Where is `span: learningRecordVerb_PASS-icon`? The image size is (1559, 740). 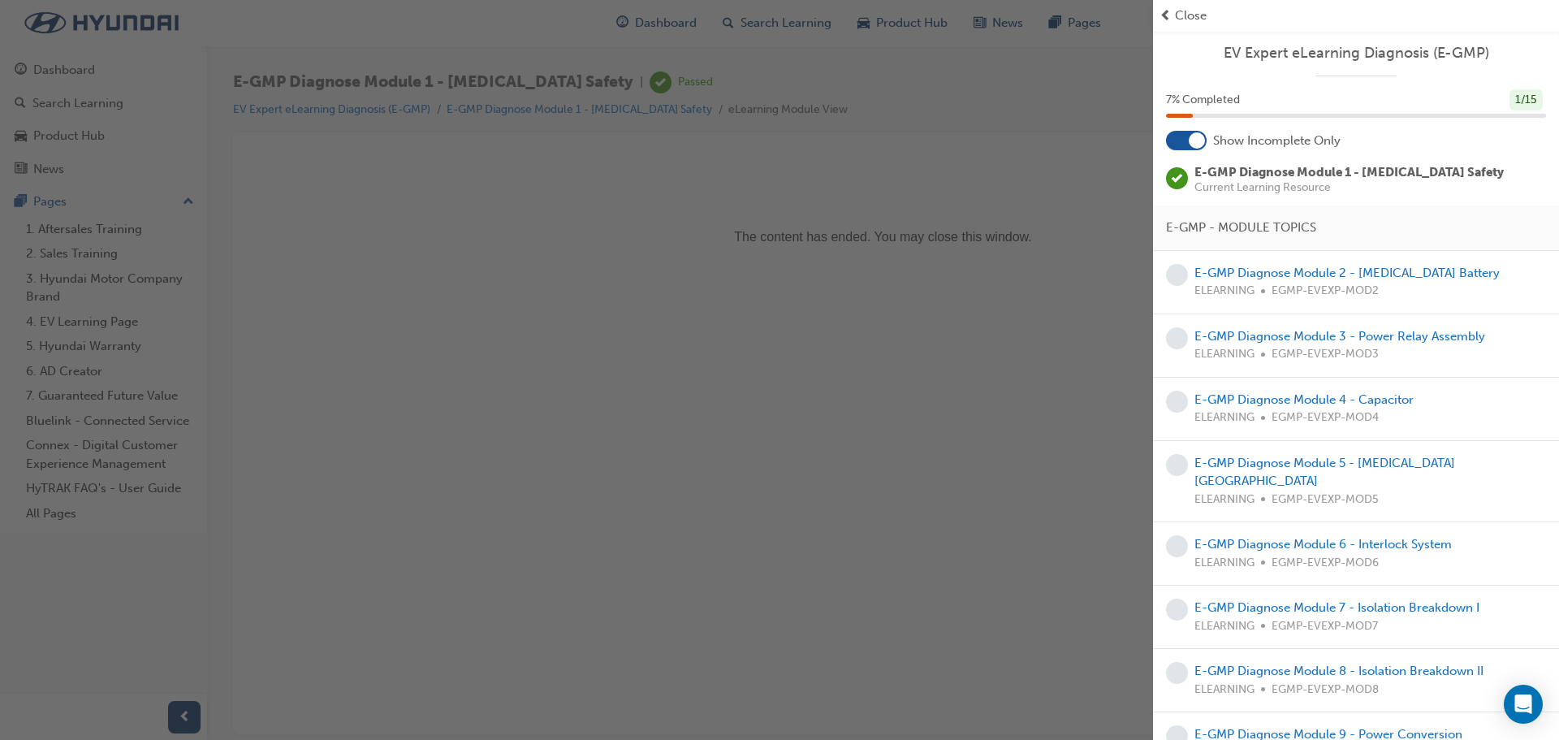 span: learningRecordVerb_PASS-icon is located at coordinates (1177, 178).